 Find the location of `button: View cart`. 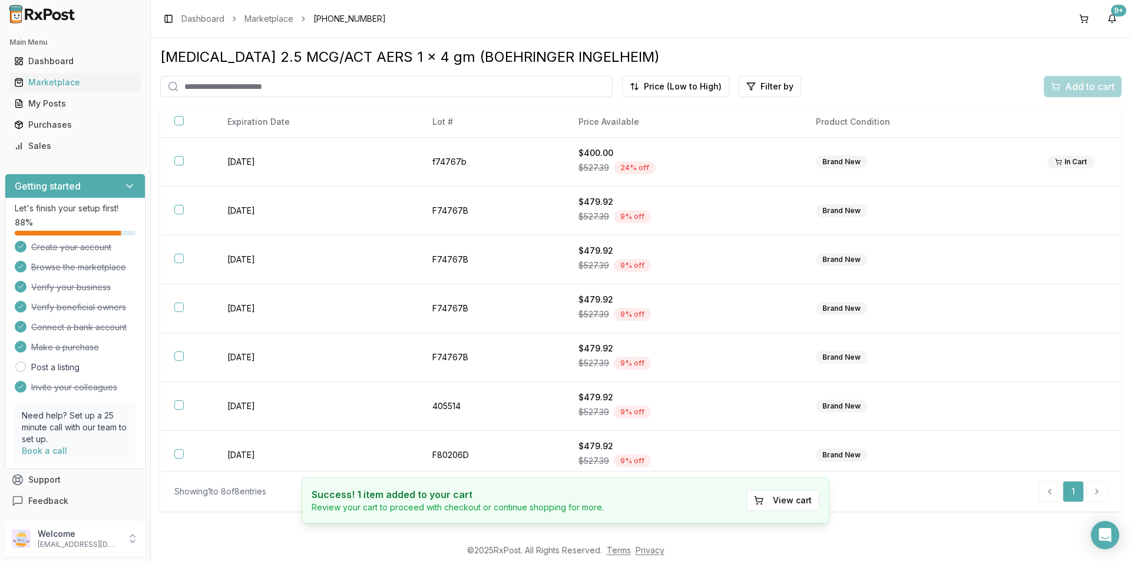

button: View cart is located at coordinates (783, 501).